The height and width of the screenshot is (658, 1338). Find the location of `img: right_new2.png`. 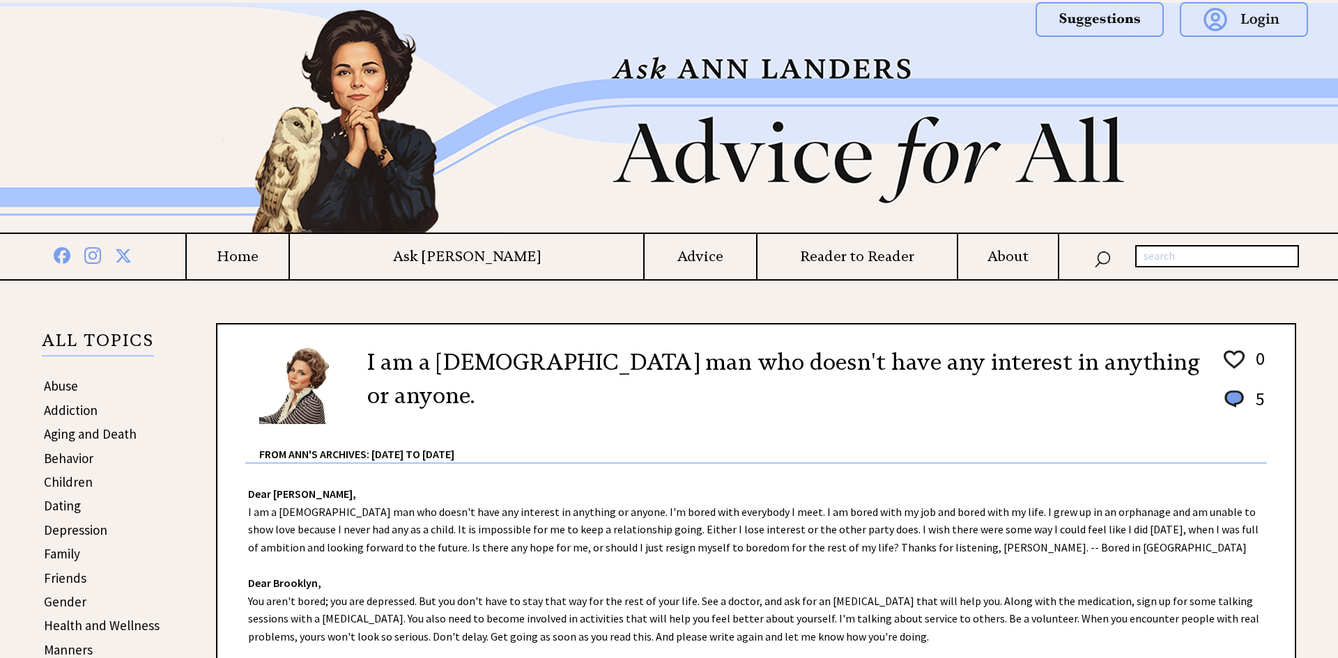

img: right_new2.png is located at coordinates (1174, 118).